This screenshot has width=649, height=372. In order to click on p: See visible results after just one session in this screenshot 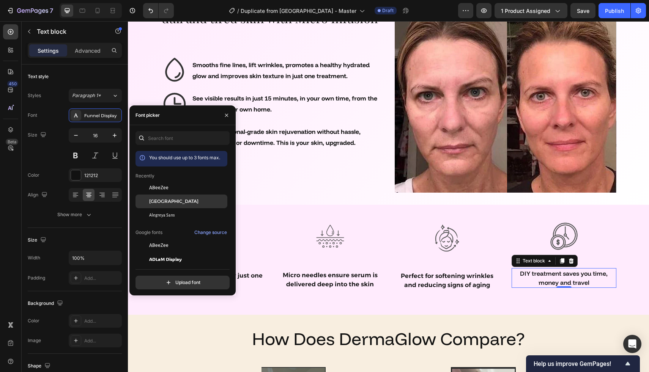, I will do `click(85, 259)`.